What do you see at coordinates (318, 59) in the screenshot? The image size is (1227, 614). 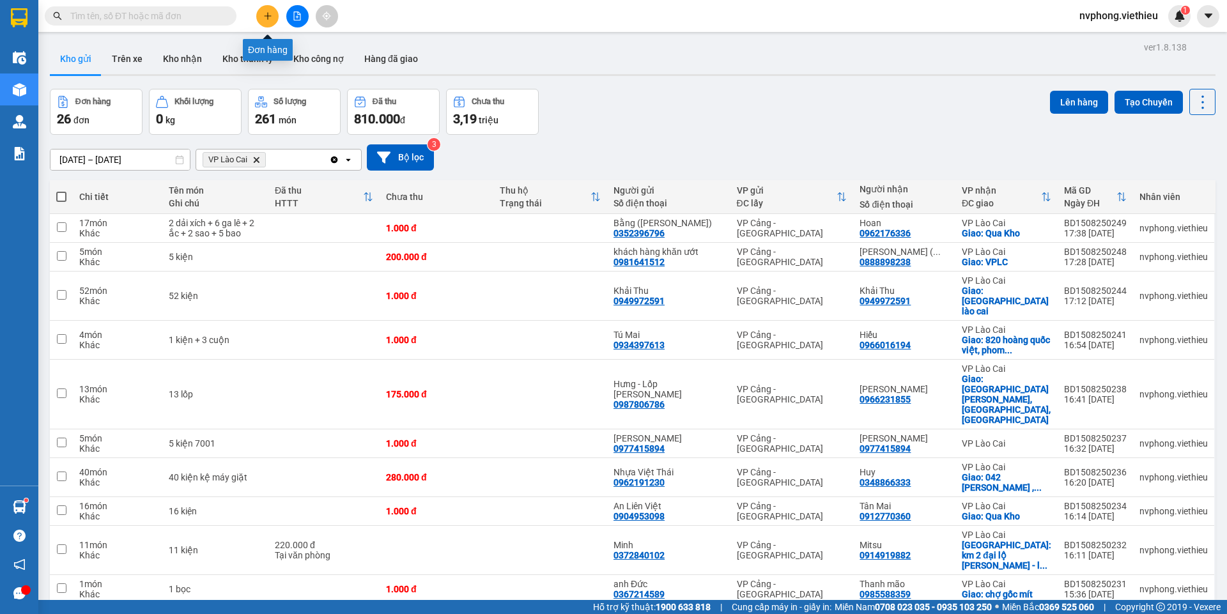 I see `button: Kho công nợ` at bounding box center [318, 59].